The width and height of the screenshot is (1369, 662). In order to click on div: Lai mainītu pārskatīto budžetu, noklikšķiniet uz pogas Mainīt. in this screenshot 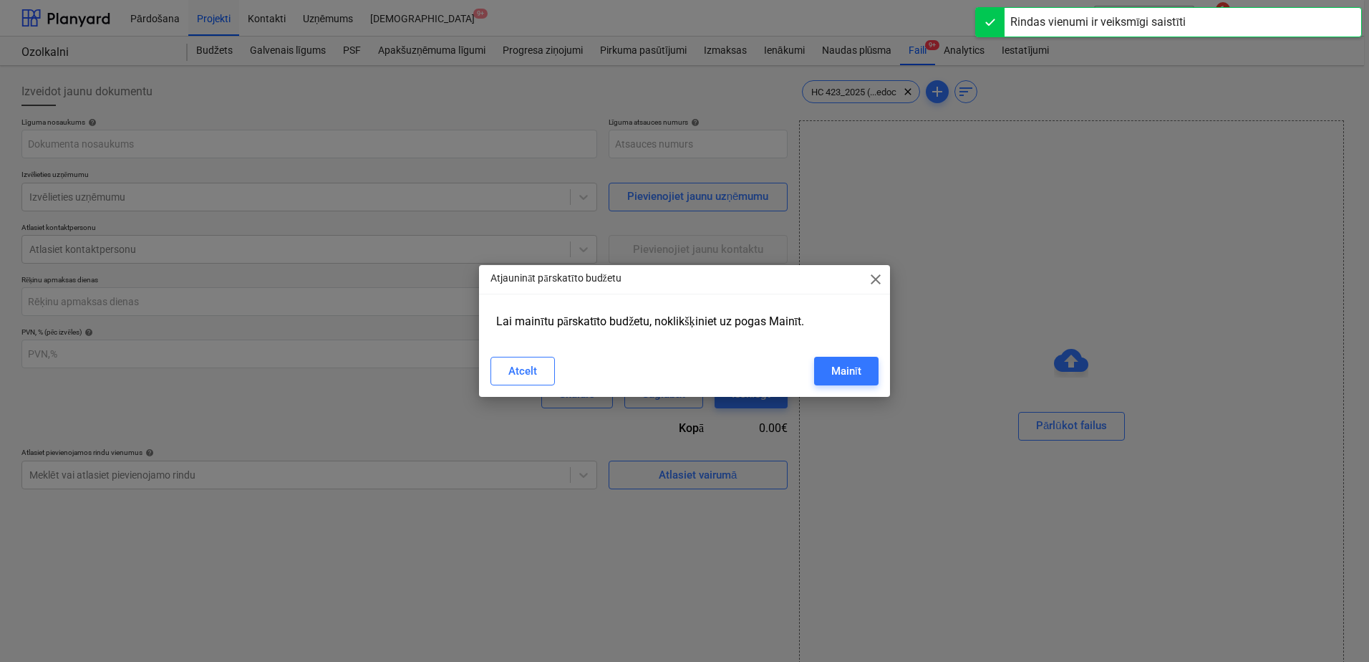, I will do `click(685, 321)`.